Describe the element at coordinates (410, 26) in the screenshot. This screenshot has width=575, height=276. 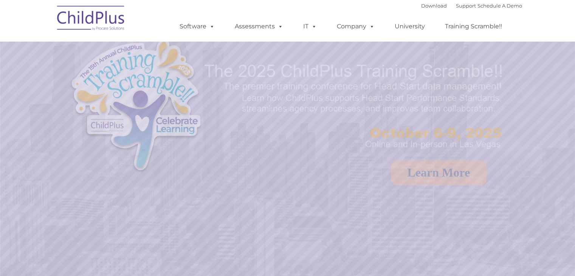
I see `a: University` at that location.